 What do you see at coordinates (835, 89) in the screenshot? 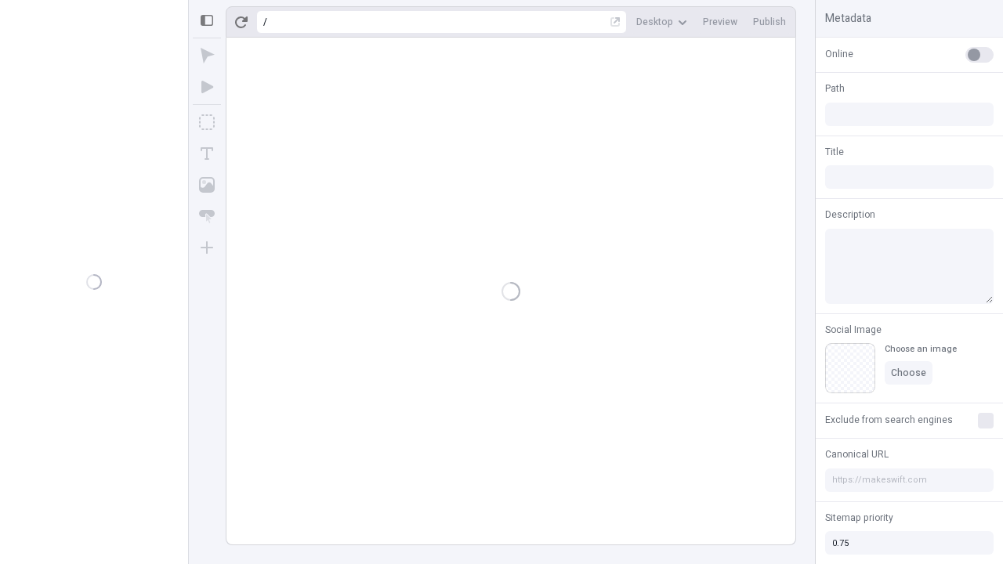
I see `span: Path` at bounding box center [835, 89].